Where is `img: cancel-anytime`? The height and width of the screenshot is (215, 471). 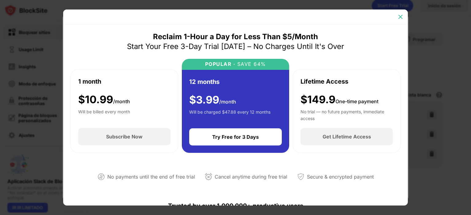
img: cancel-anytime is located at coordinates (208, 177).